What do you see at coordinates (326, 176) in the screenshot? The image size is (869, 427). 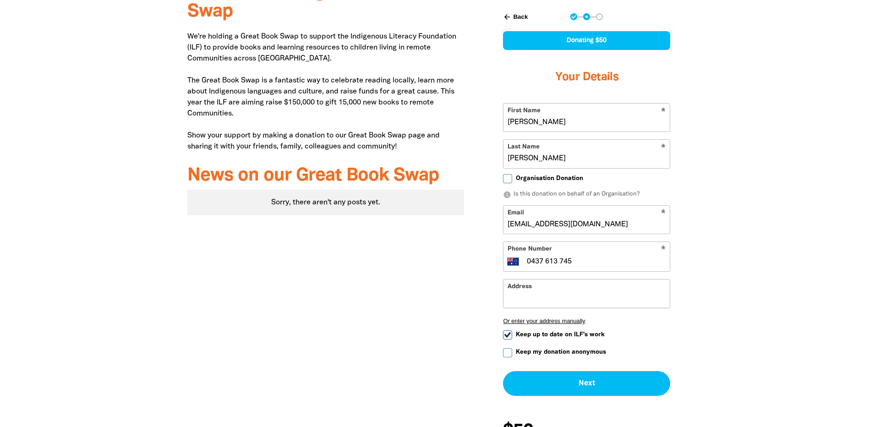 I see `h3: News on our Great Book Swap` at bounding box center [326, 176].